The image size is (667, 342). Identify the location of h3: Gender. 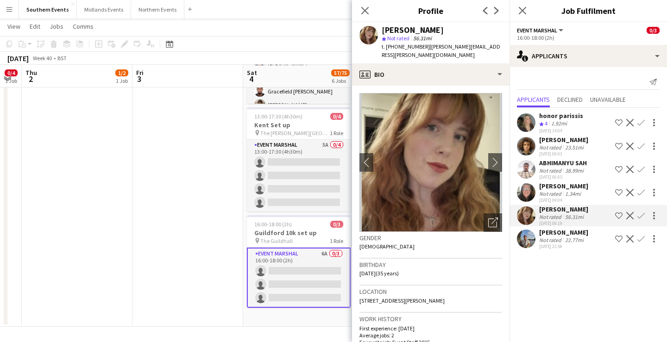
(431, 238).